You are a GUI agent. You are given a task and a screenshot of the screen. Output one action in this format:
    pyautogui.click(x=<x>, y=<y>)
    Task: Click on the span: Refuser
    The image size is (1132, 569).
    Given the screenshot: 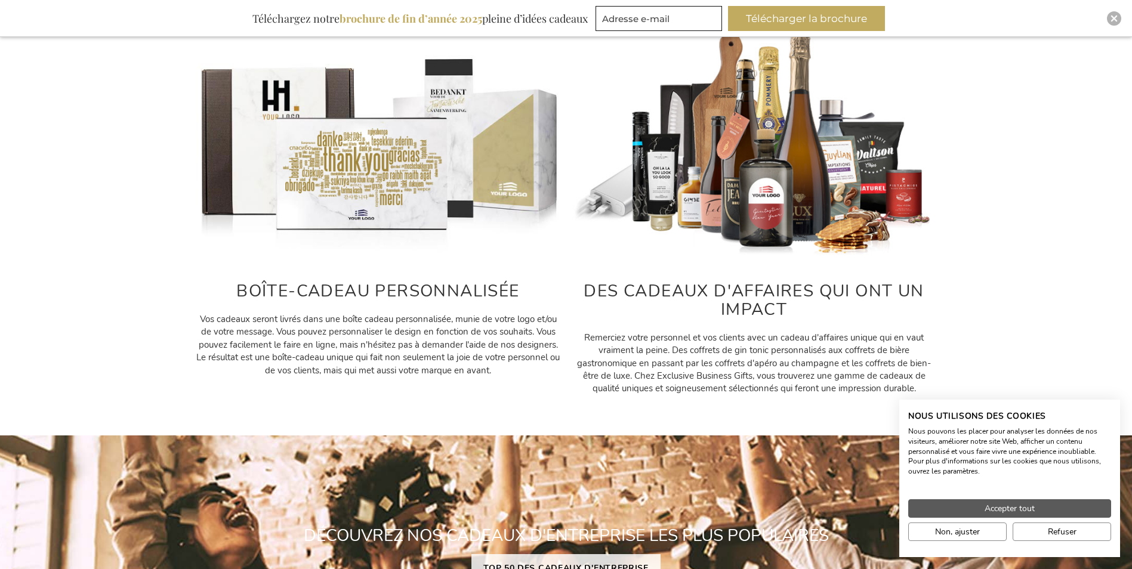 What is the action you would take?
    pyautogui.click(x=1063, y=532)
    